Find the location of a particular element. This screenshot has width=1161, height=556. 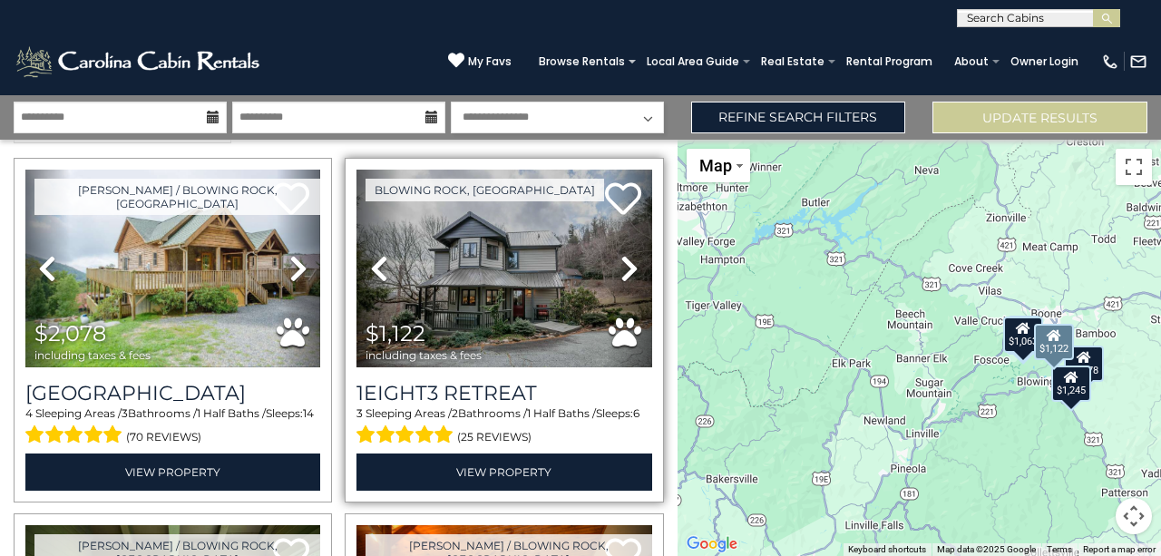

span: (25 reviews) is located at coordinates (494, 437).